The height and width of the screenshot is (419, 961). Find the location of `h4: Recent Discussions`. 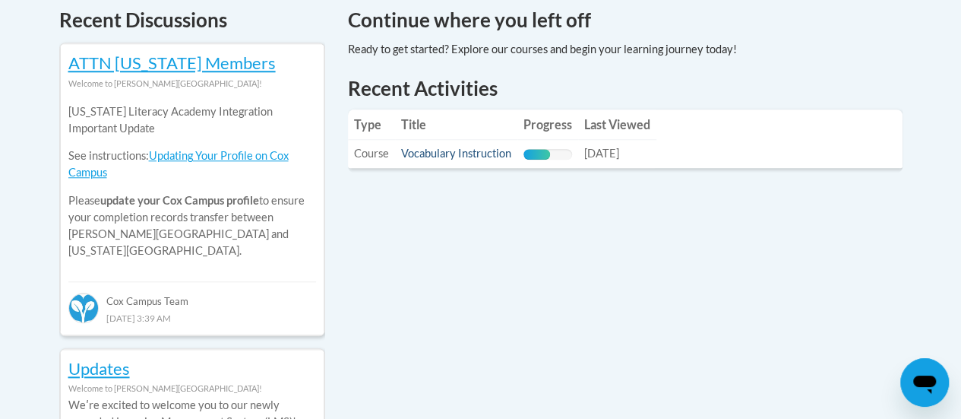

h4: Recent Discussions is located at coordinates (192, 20).